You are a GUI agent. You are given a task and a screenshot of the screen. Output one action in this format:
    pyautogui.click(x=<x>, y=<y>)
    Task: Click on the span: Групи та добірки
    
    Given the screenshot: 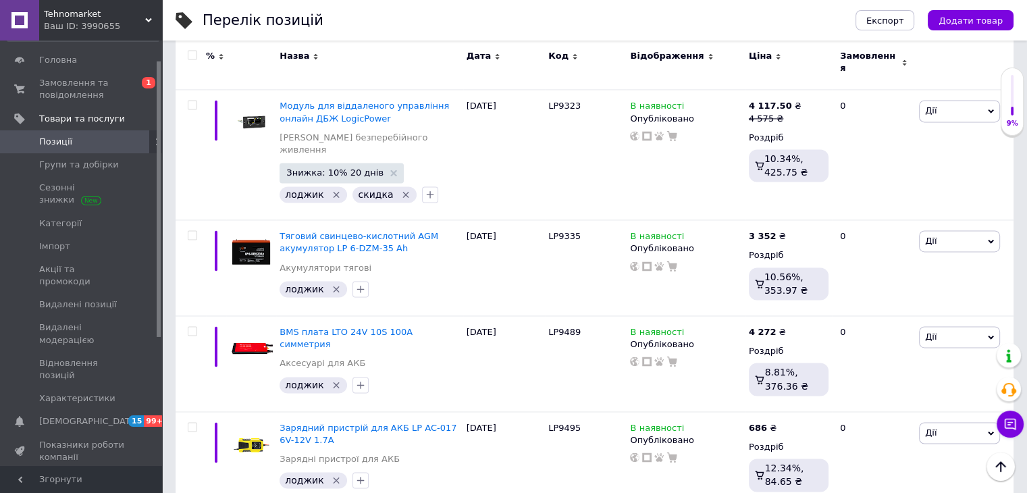 What is the action you would take?
    pyautogui.click(x=79, y=165)
    